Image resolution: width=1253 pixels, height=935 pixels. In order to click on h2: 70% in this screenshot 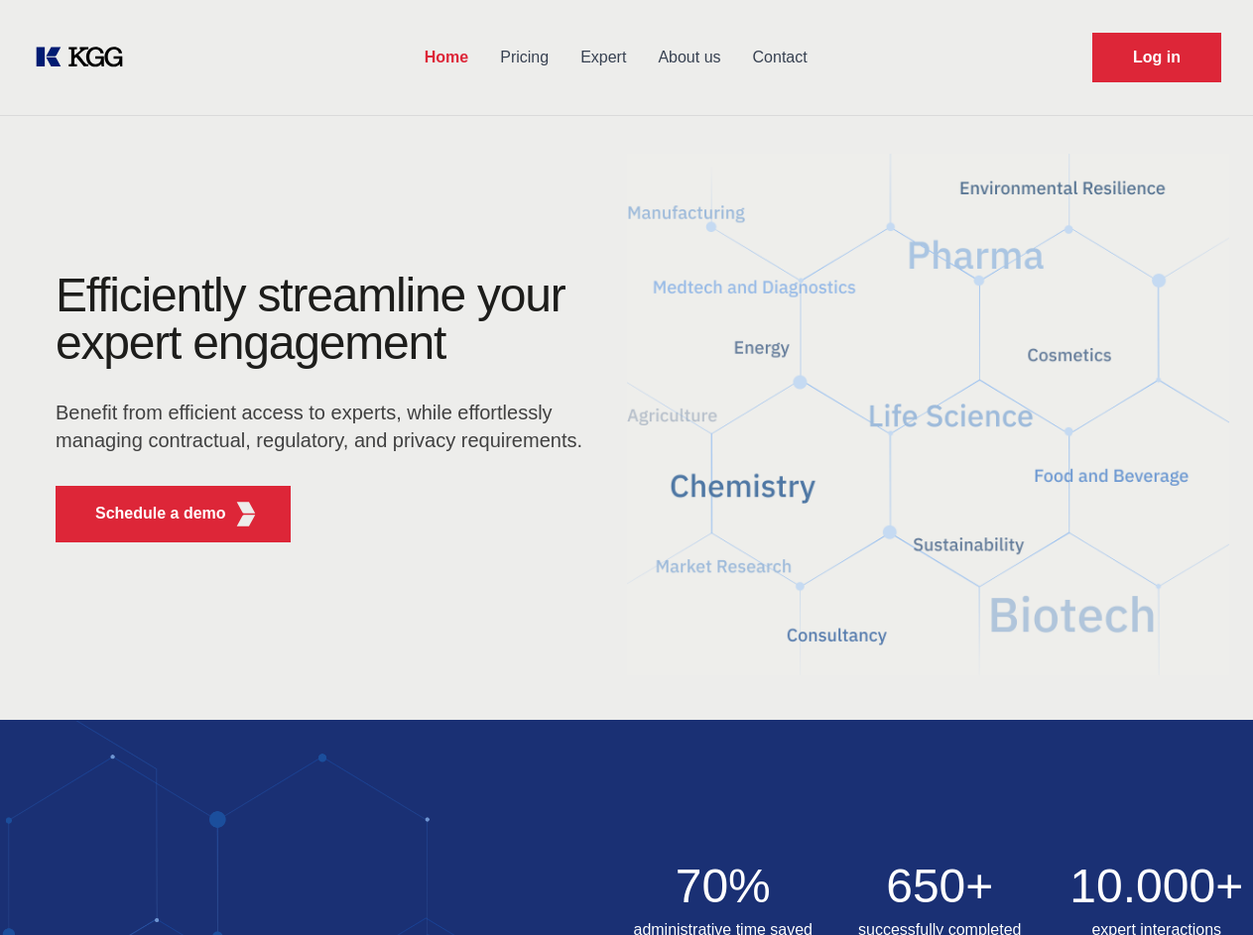, I will do `click(723, 887)`.